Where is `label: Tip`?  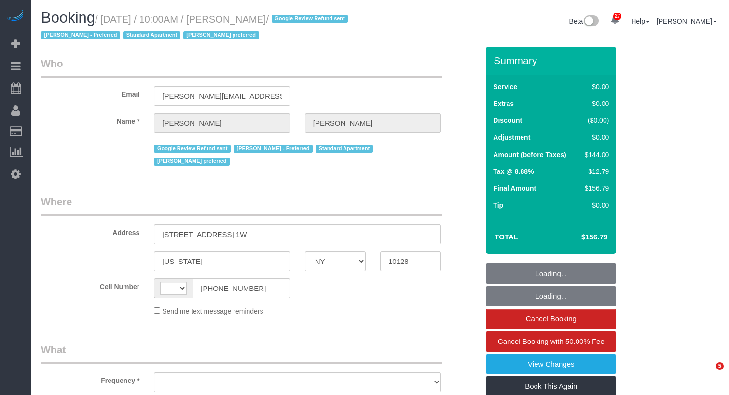 label: Tip is located at coordinates (498, 205).